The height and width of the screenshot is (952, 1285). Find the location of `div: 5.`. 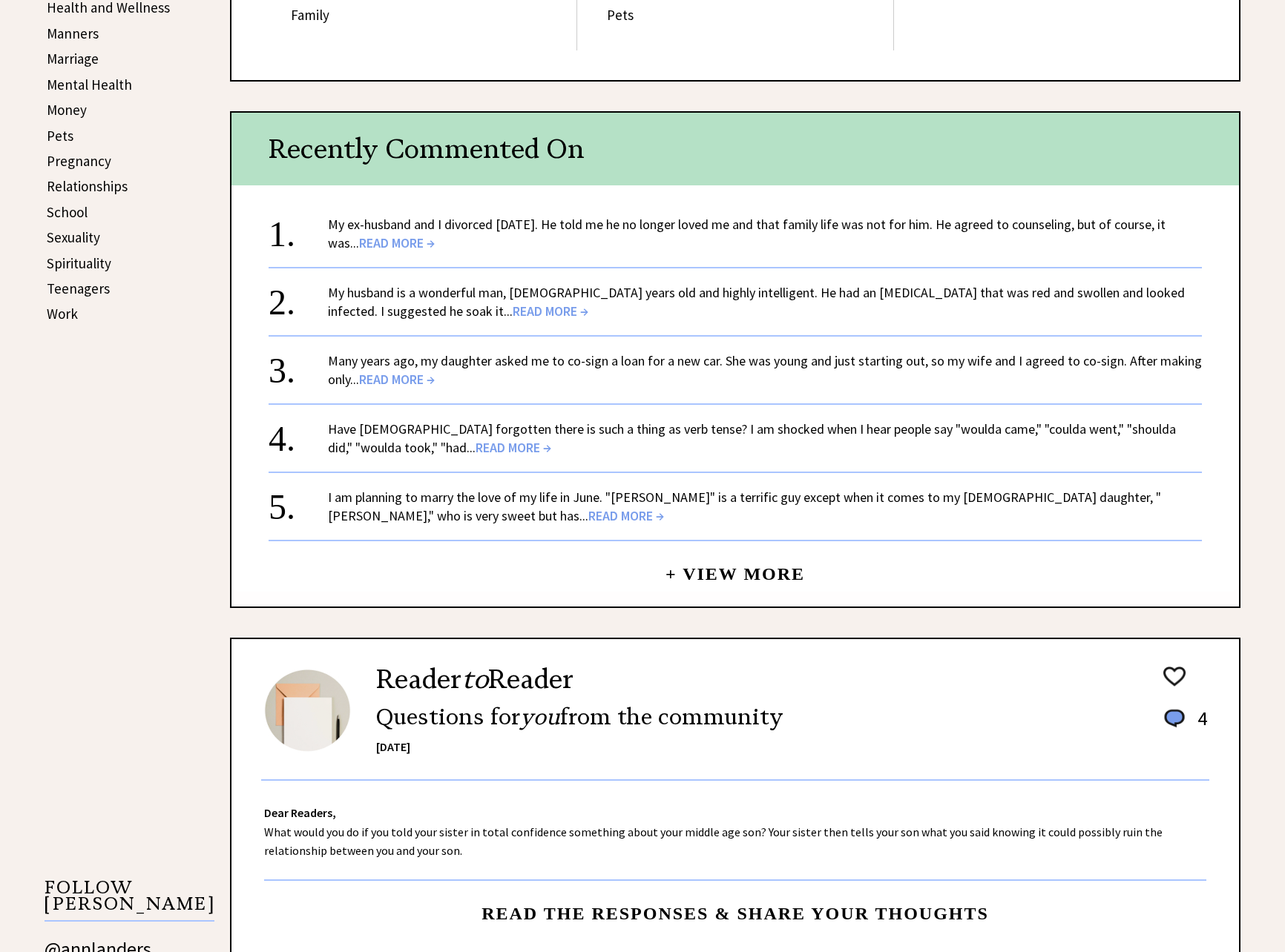

div: 5. is located at coordinates (298, 501).